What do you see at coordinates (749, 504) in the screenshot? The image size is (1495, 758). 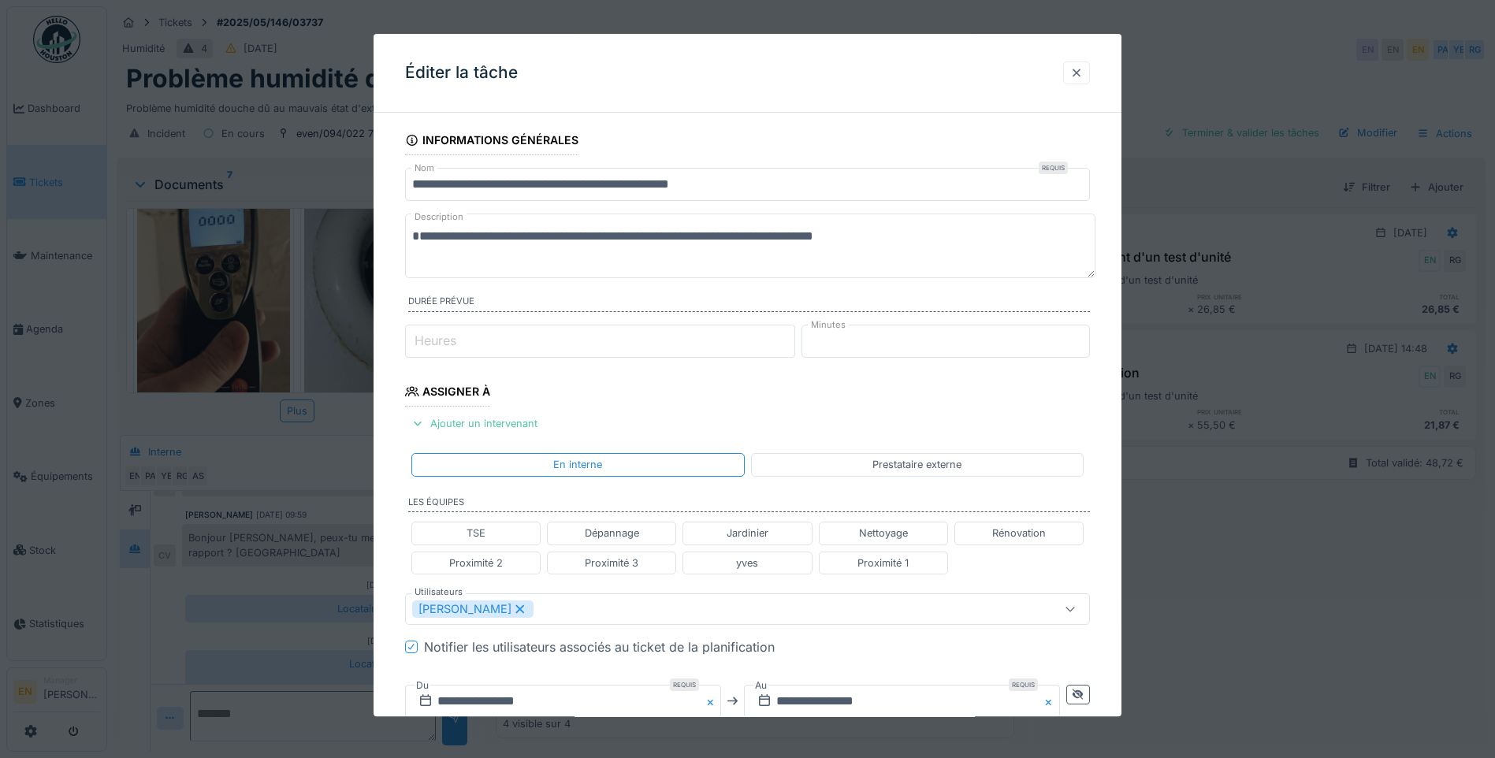 I see `label: Les équipes` at bounding box center [749, 504].